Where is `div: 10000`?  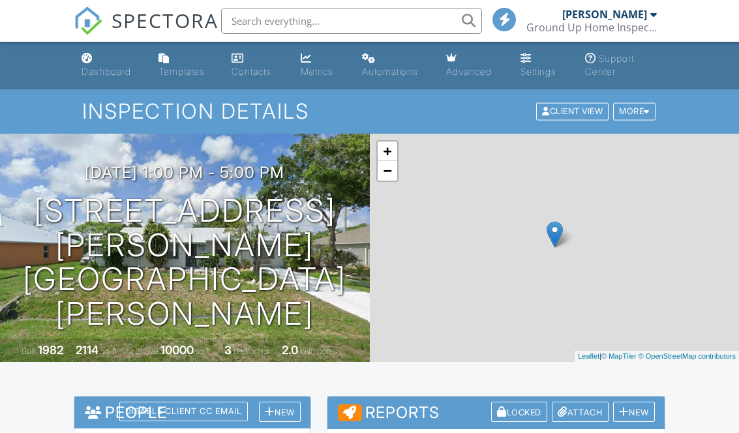 div: 10000 is located at coordinates (177, 350).